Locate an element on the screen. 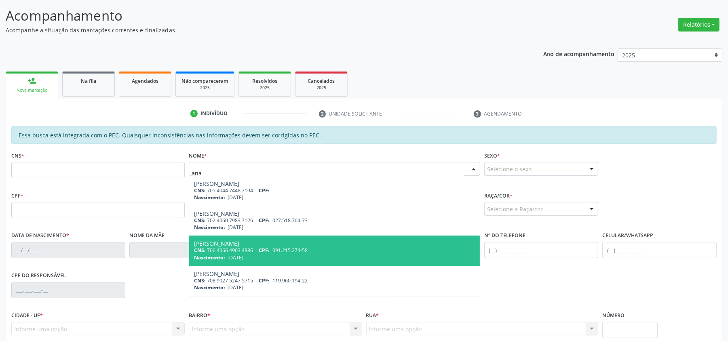 Image resolution: width=728 pixels, height=341 pixels. label: Rua is located at coordinates (373, 316).